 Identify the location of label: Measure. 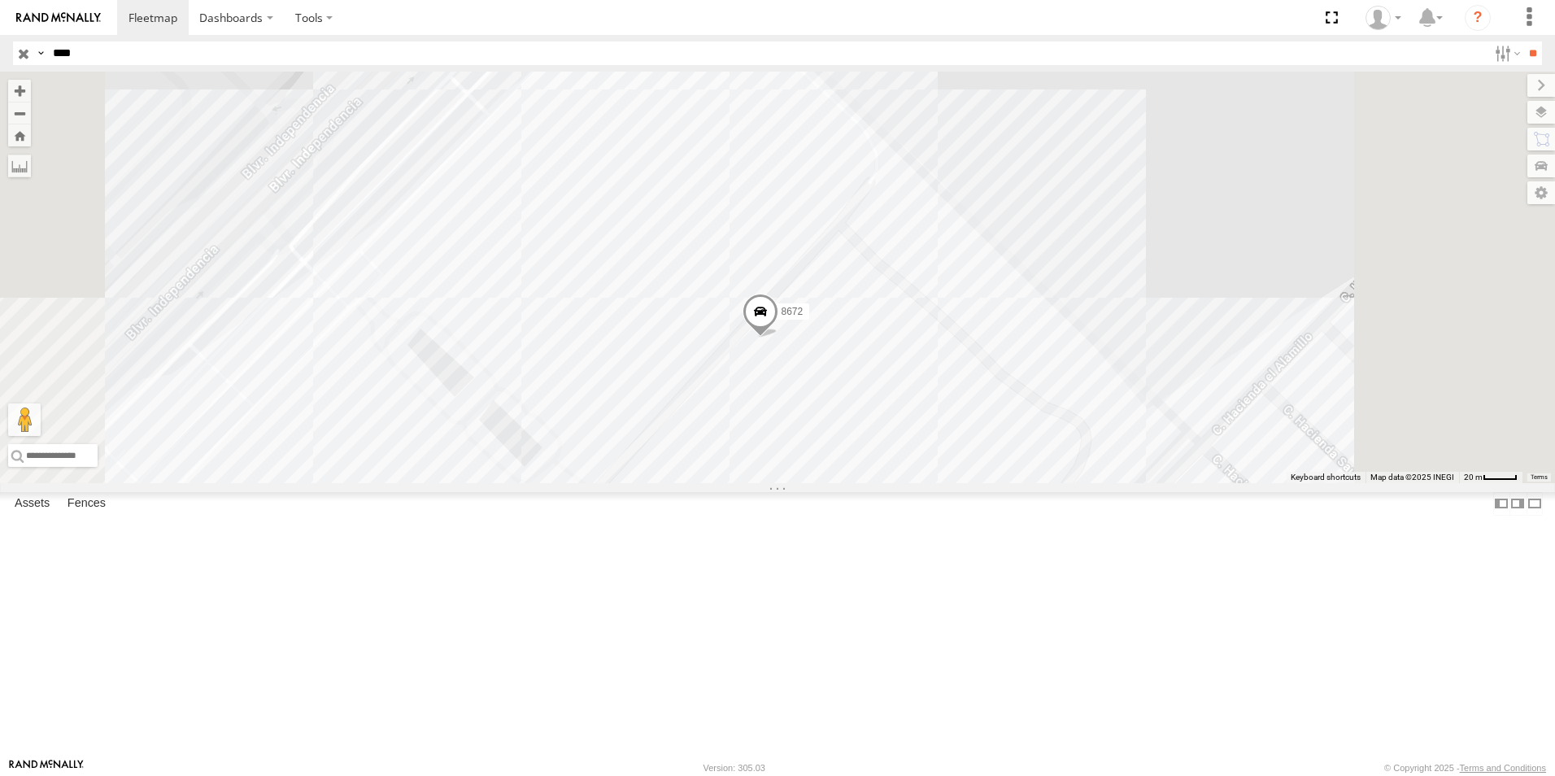
(20, 166).